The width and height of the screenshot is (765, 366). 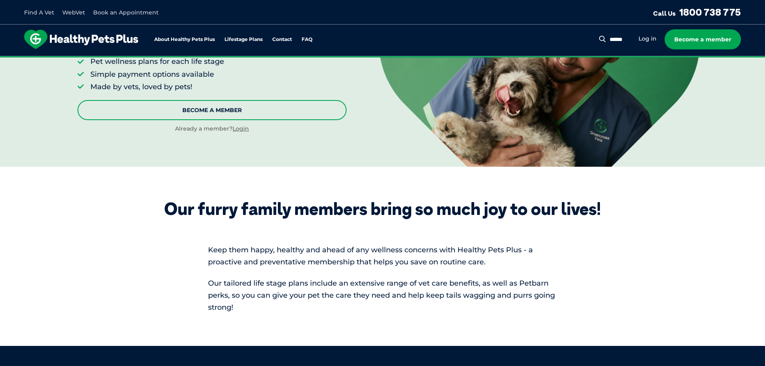 What do you see at coordinates (240, 128) in the screenshot?
I see `a: Login` at bounding box center [240, 128].